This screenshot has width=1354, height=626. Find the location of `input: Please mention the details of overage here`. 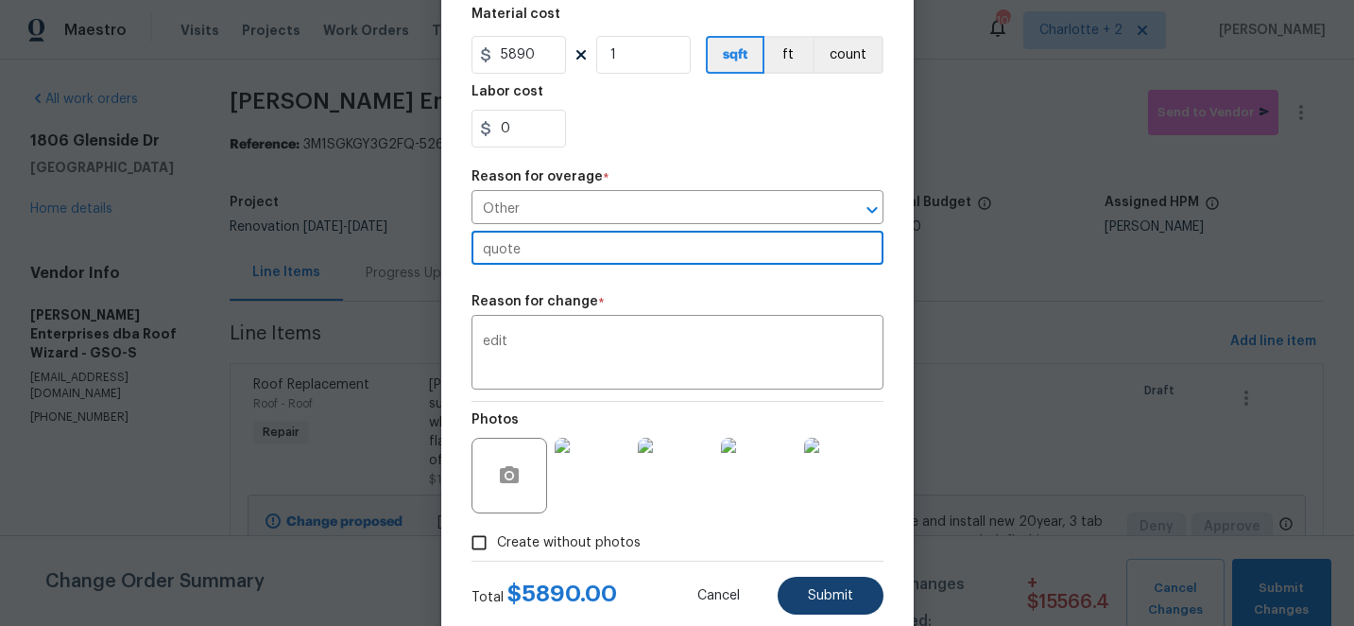

input: Please mention the details of overage here is located at coordinates (678, 250).